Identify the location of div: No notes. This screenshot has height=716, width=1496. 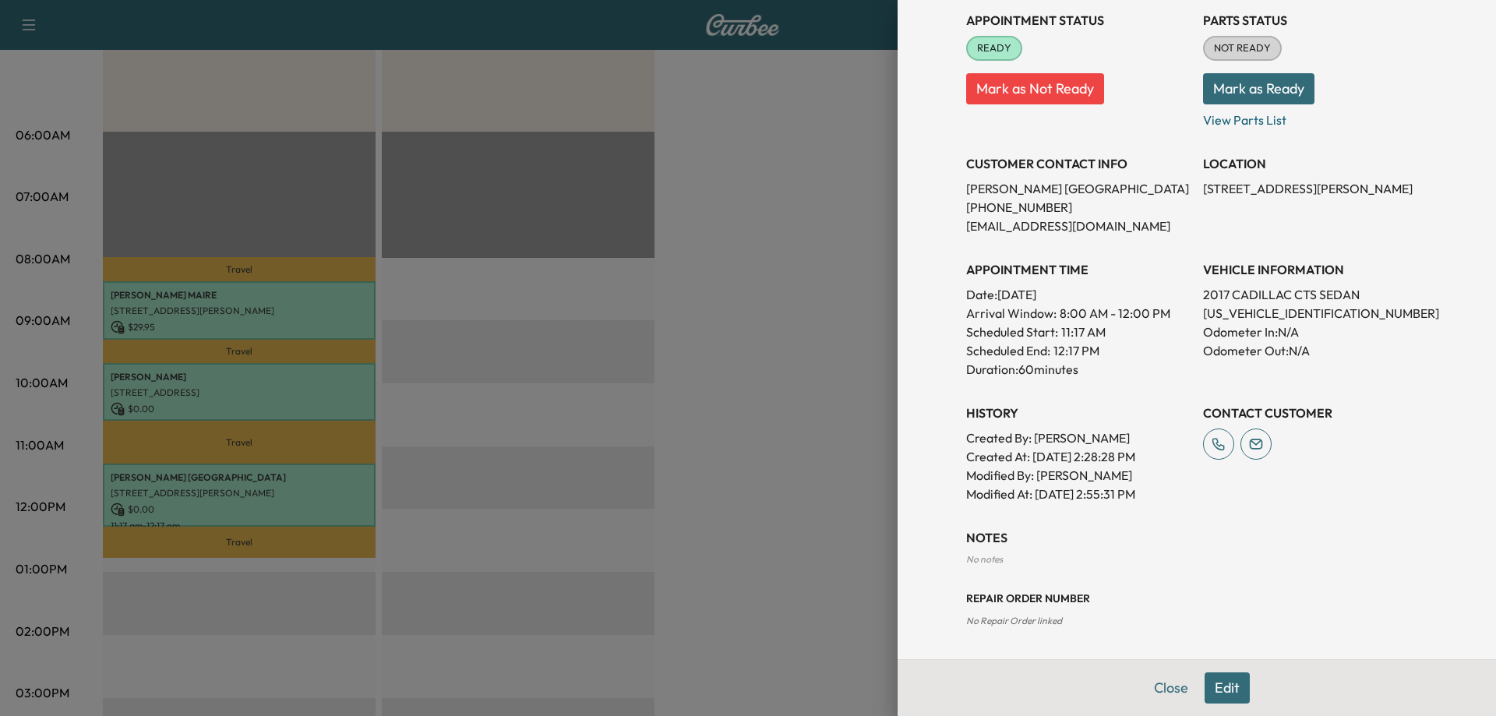
(1197, 559).